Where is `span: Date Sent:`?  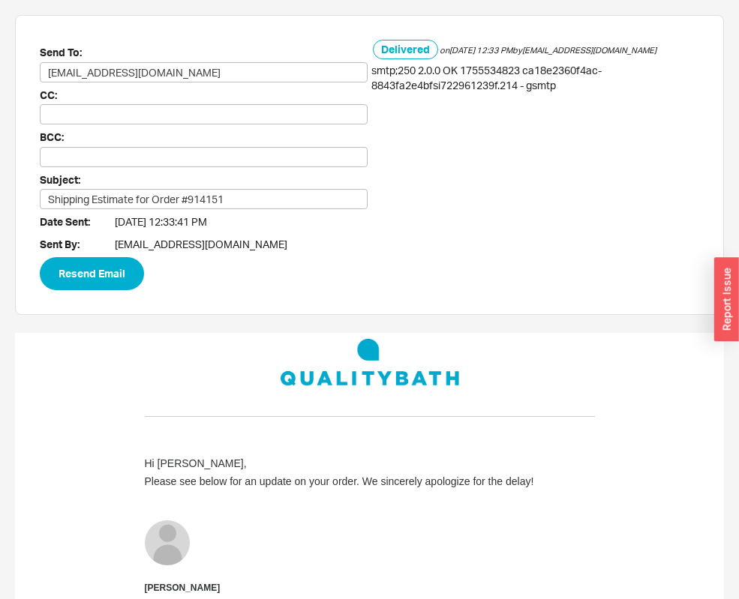 span: Date Sent: is located at coordinates (77, 222).